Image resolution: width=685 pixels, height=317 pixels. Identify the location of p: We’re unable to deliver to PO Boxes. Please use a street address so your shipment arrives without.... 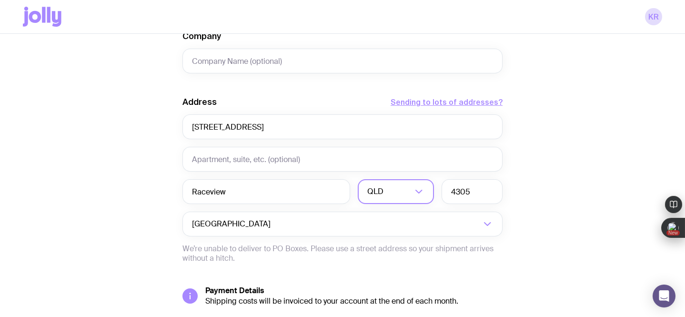
(343, 254).